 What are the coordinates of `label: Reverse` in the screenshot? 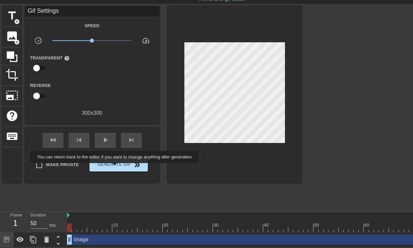 It's located at (41, 86).